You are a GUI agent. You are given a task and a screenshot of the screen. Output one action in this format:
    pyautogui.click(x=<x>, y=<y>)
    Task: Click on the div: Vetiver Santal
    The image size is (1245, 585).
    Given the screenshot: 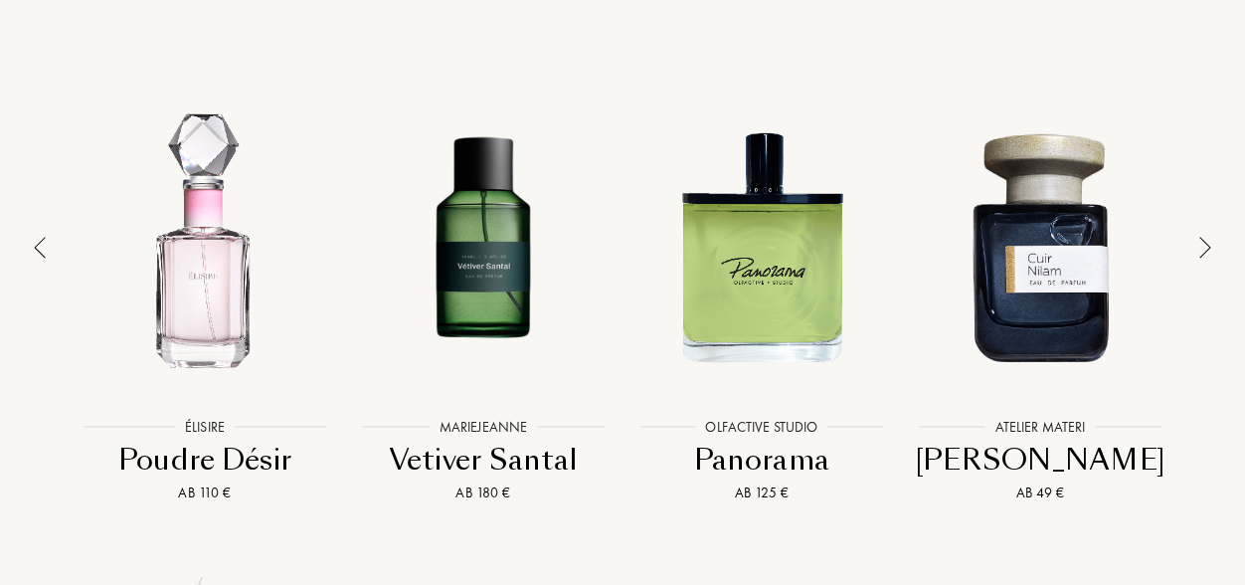 What is the action you would take?
    pyautogui.click(x=483, y=459)
    